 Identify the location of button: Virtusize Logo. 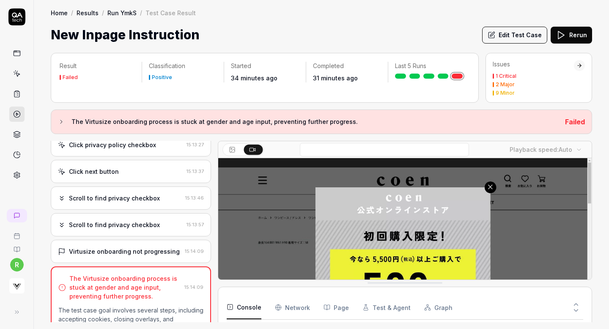
(17, 284).